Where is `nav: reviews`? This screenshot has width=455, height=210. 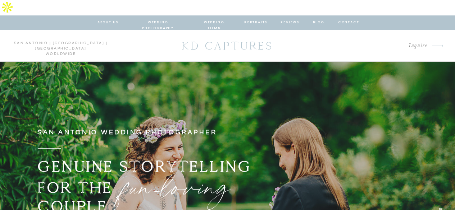 nav: reviews is located at coordinates (290, 23).